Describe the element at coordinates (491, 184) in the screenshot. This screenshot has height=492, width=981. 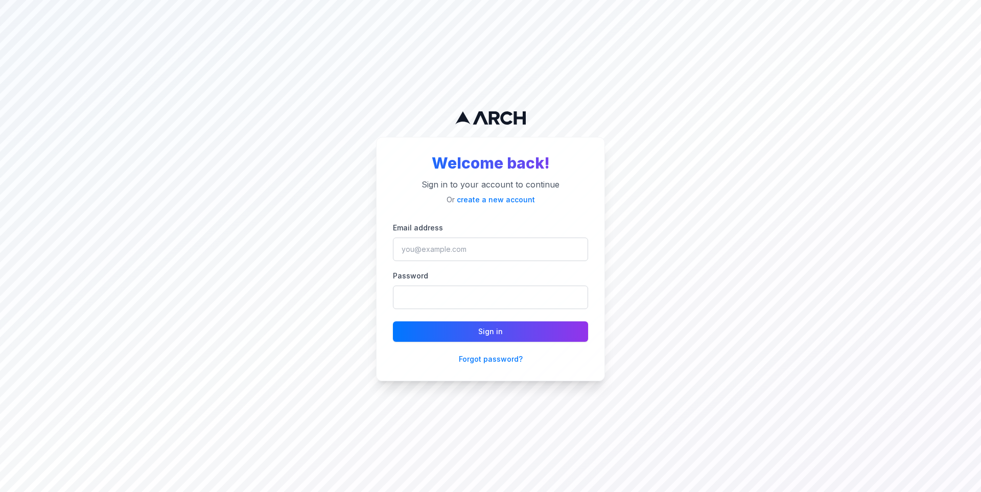
I see `p: Sign in to your account to continue` at that location.